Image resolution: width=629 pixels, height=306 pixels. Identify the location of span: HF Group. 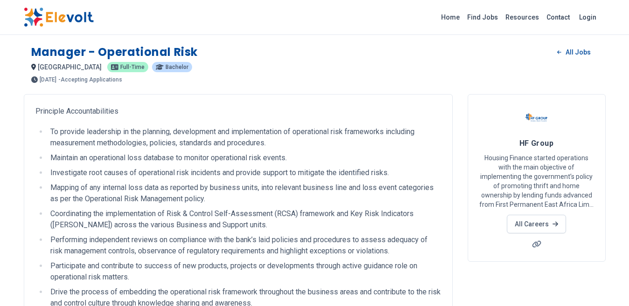
(537, 143).